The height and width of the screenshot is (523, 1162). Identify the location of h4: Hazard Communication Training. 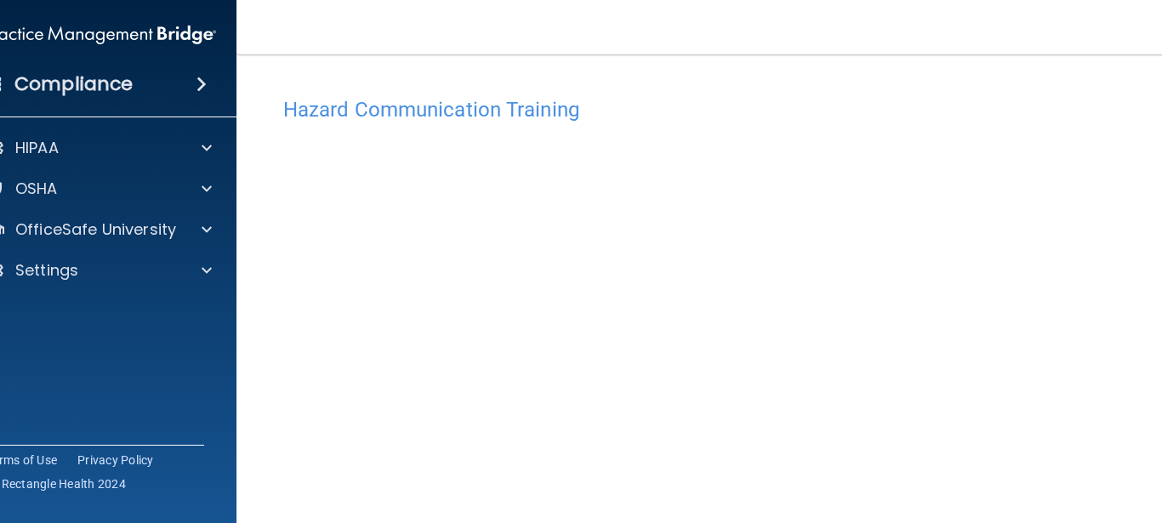
(717, 110).